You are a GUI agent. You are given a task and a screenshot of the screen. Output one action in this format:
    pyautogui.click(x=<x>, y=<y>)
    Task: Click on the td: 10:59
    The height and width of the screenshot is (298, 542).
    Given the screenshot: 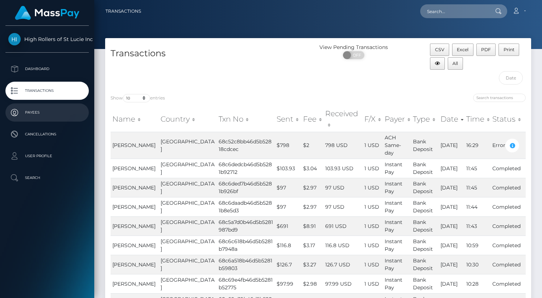 What is the action you would take?
    pyautogui.click(x=478, y=245)
    